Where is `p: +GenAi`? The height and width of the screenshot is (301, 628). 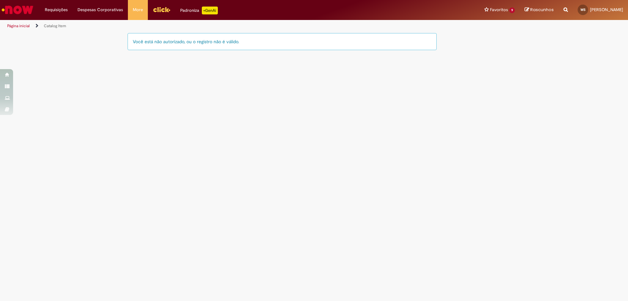 p: +GenAi is located at coordinates (210, 10).